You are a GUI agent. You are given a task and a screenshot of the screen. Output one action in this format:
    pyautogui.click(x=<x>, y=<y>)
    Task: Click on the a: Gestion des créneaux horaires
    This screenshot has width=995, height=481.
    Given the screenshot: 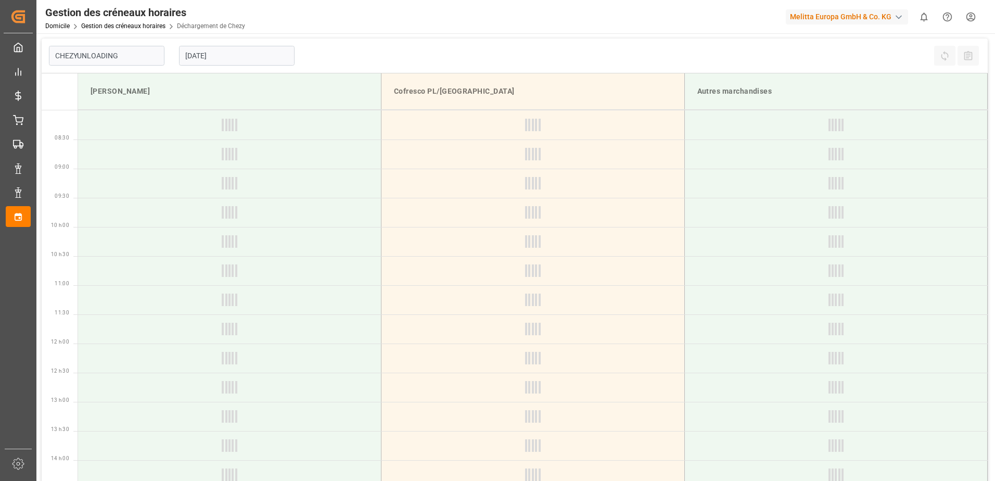 What is the action you would take?
    pyautogui.click(x=123, y=26)
    